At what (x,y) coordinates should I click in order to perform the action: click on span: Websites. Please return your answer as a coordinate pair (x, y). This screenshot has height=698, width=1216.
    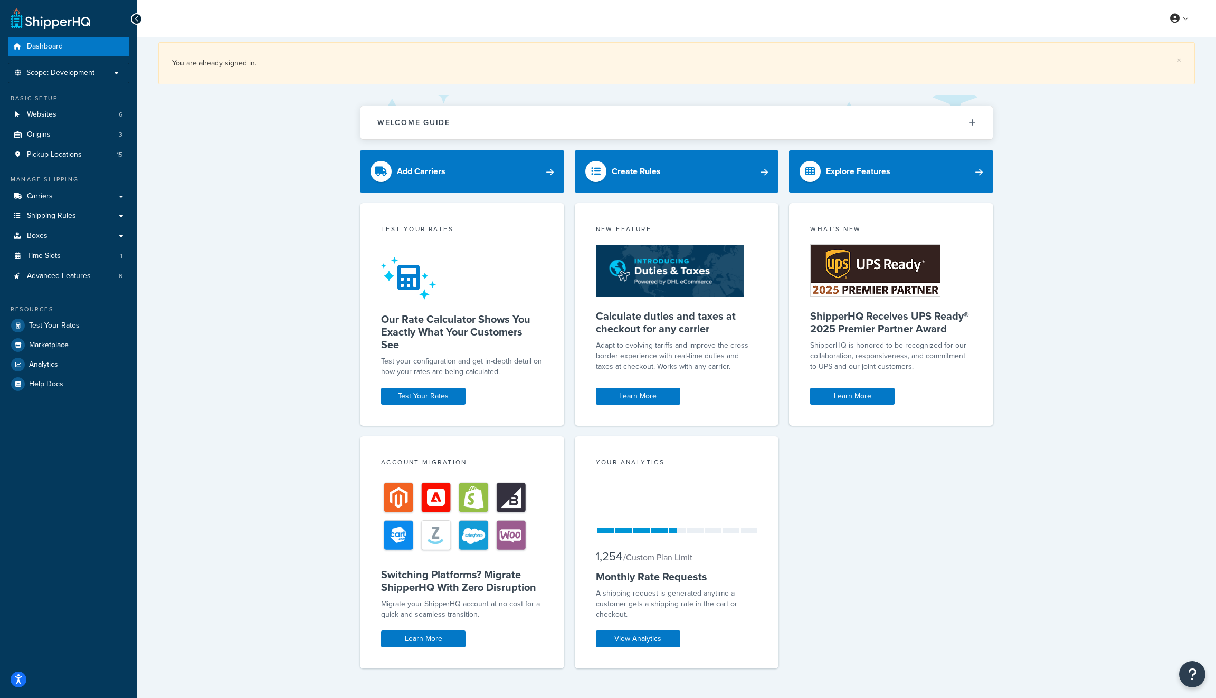
    Looking at the image, I should click on (42, 115).